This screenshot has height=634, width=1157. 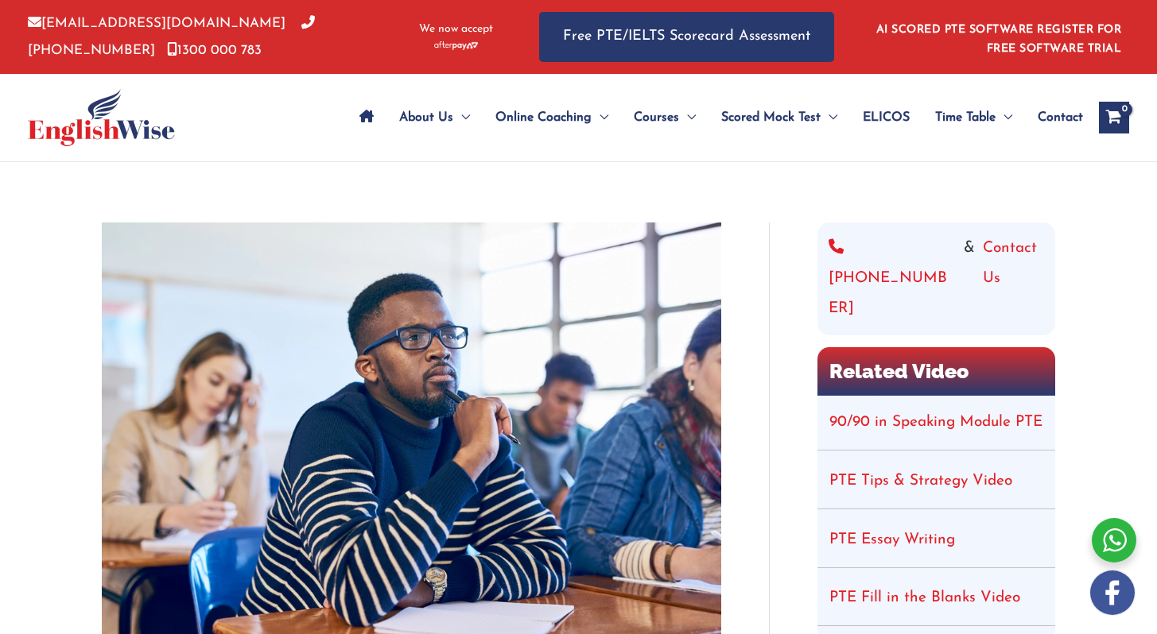 What do you see at coordinates (886, 118) in the screenshot?
I see `a: ELICOS` at bounding box center [886, 118].